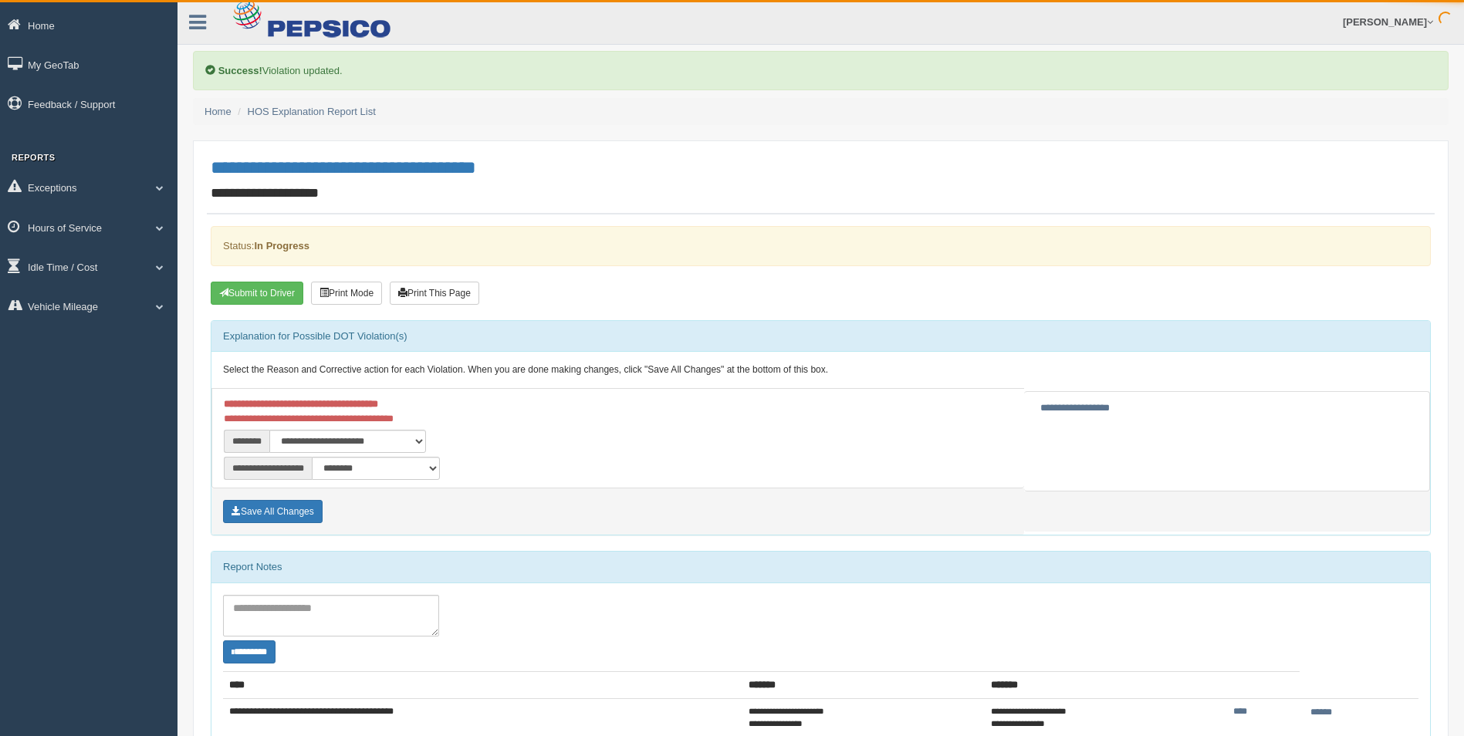 This screenshot has height=736, width=1464. I want to click on button: Print This Page, so click(434, 293).